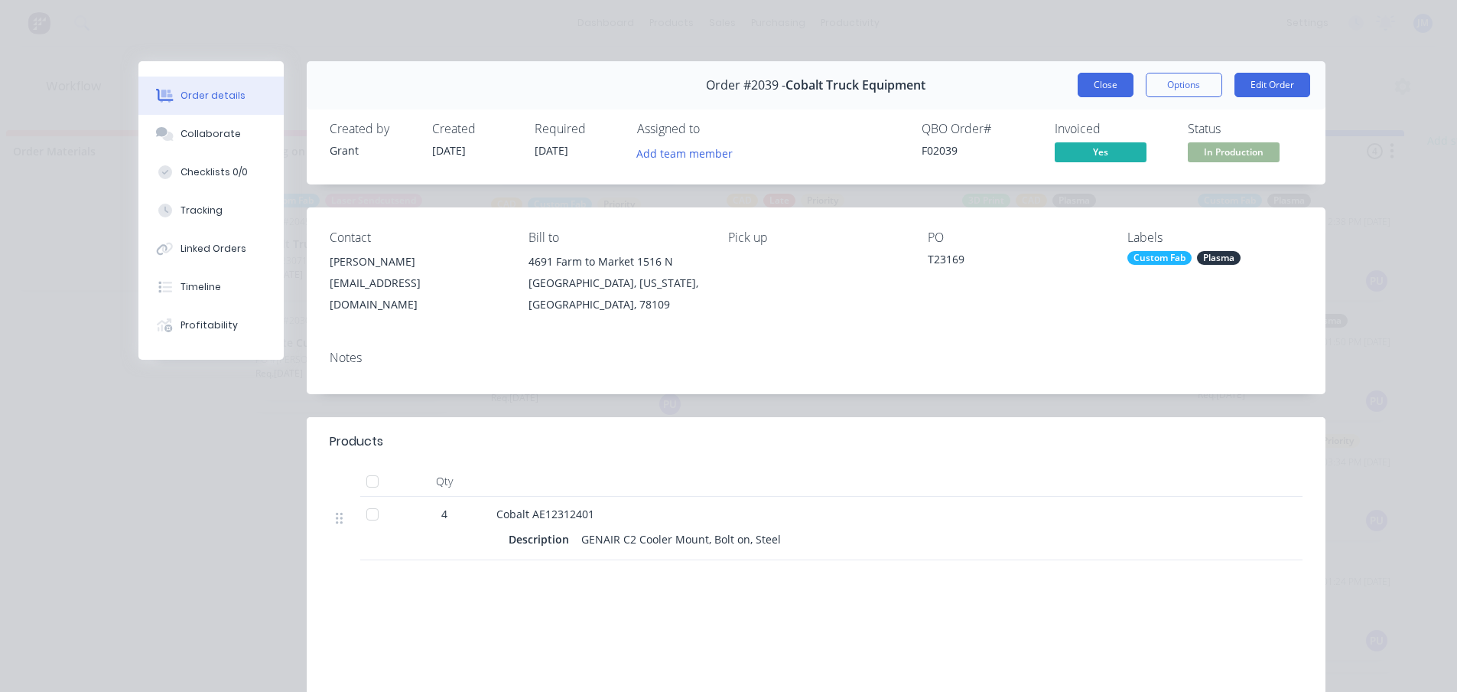 The height and width of the screenshot is (692, 1457). What do you see at coordinates (746, 85) in the screenshot?
I see `span: Order #2039 -` at bounding box center [746, 85].